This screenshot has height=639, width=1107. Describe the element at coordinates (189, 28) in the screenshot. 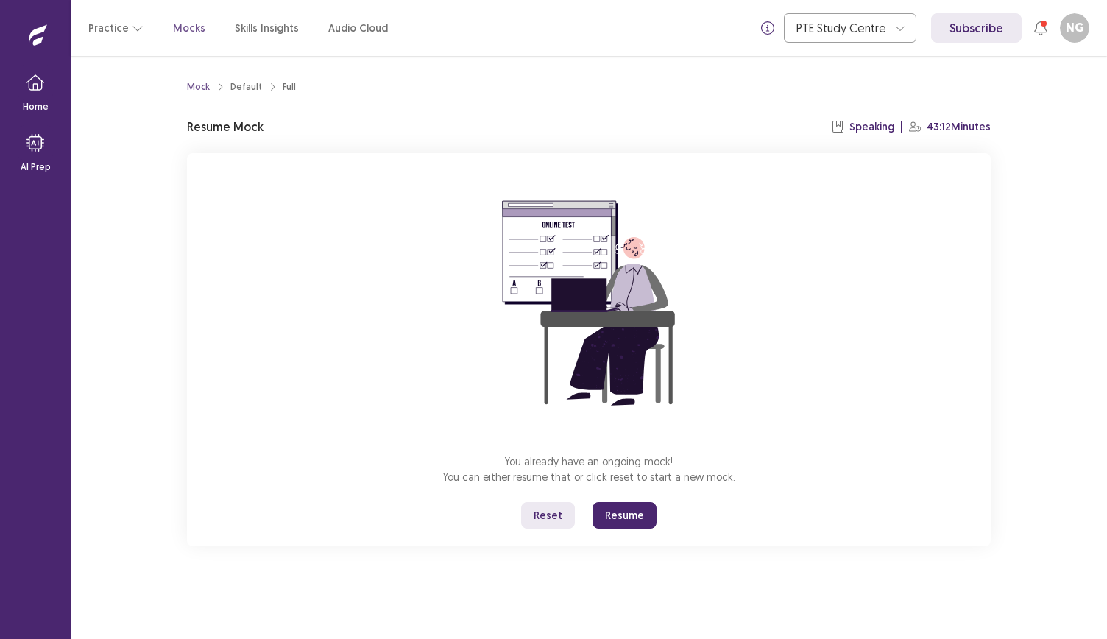

I see `a: Mocks` at that location.